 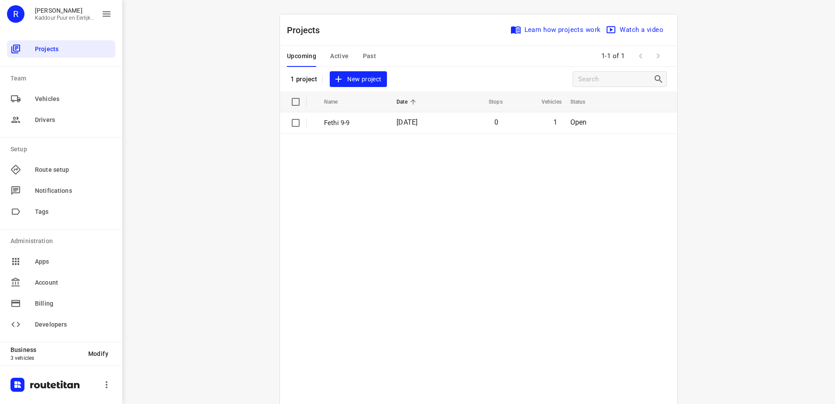 What do you see at coordinates (490, 102) in the screenshot?
I see `span: Stops` at bounding box center [490, 102].